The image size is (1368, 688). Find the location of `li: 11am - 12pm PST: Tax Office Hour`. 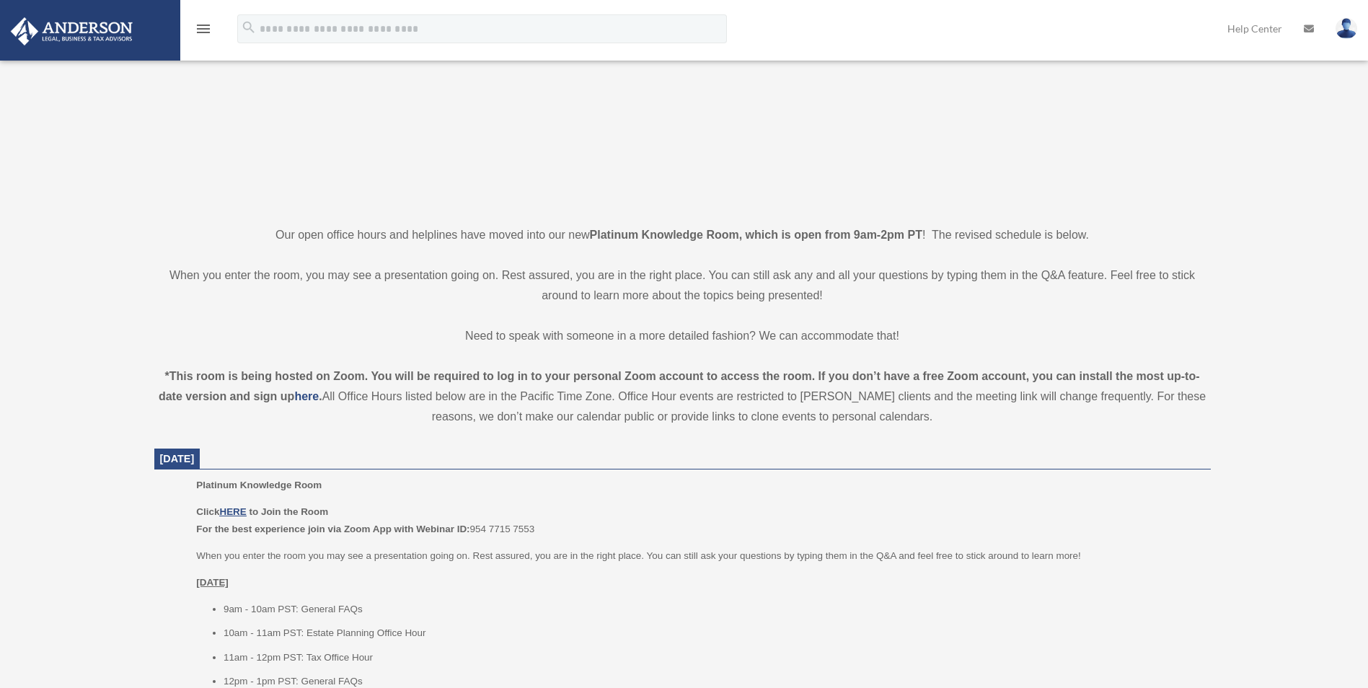

li: 11am - 12pm PST: Tax Office Hour is located at coordinates (712, 658).